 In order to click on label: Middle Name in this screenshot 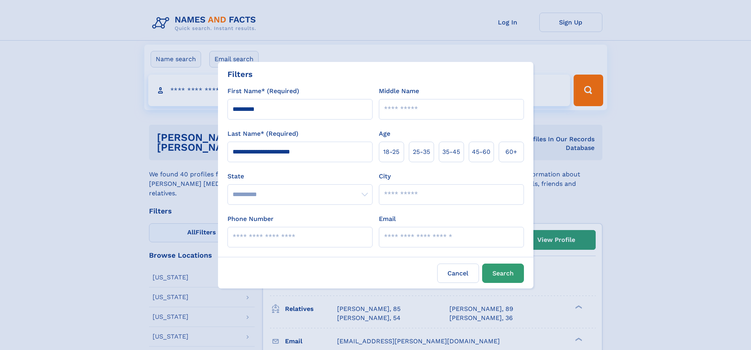, I will do `click(399, 91)`.